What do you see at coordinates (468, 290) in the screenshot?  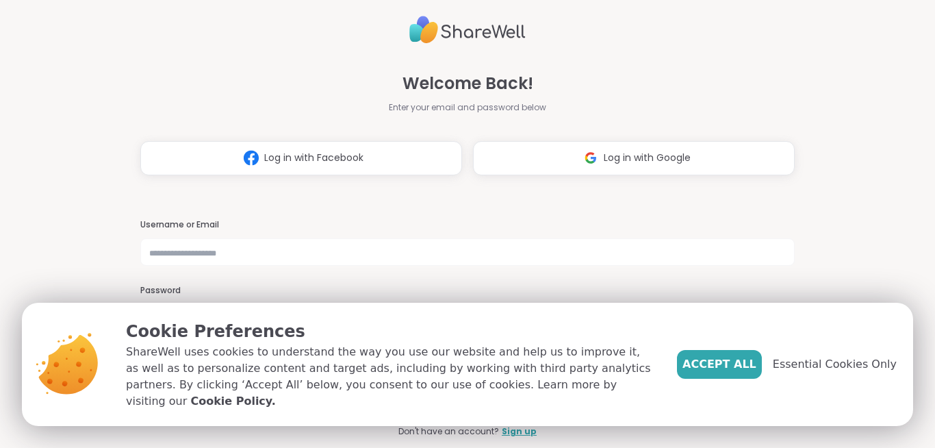 I see `h3: Password` at bounding box center [468, 290].